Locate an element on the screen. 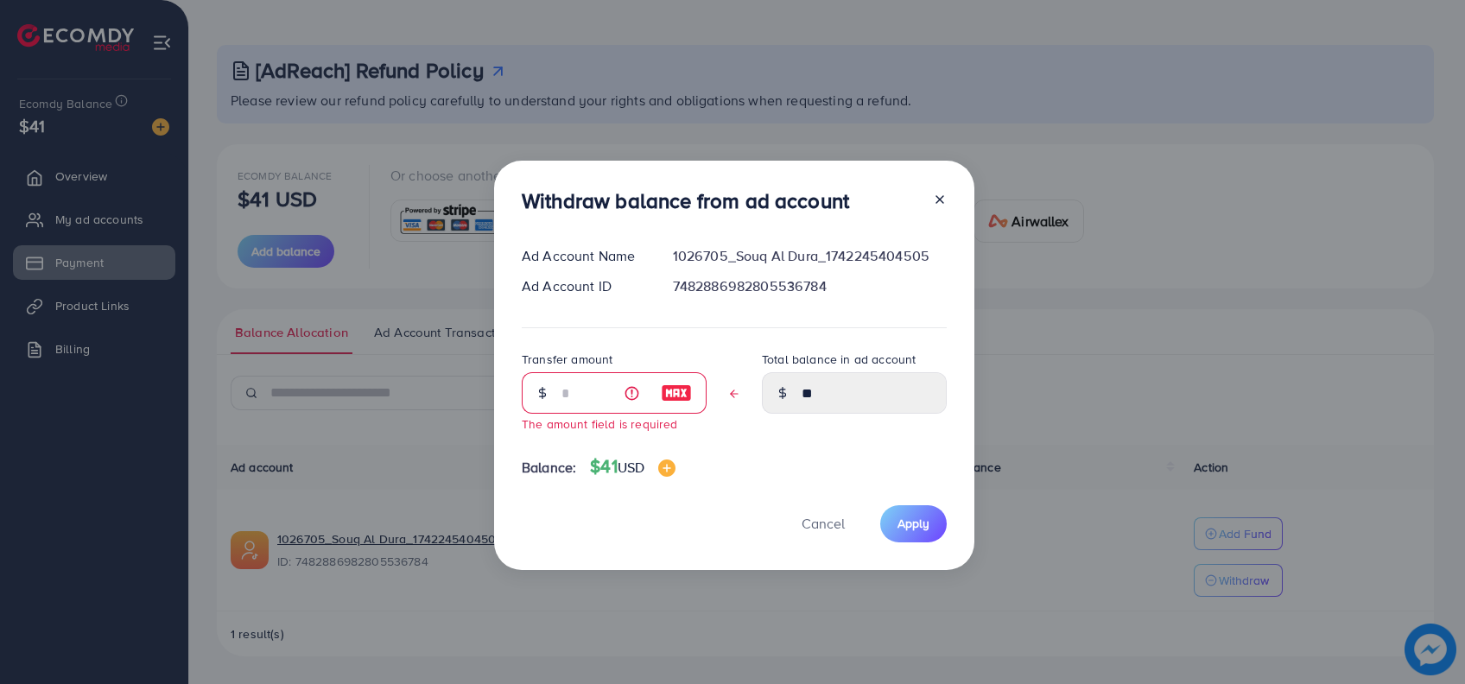 The width and height of the screenshot is (1465, 684). label: Transfer amount is located at coordinates (566, 359).